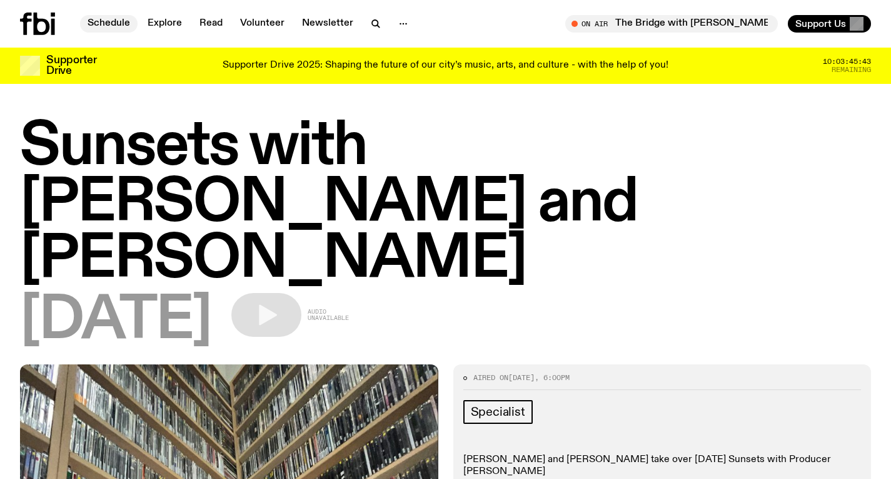  I want to click on span: Audio unavailable, so click(328, 315).